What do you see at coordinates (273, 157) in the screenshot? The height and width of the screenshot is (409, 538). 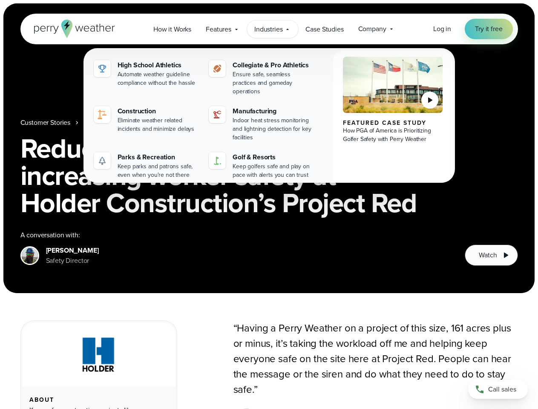 I see `div: Golf & Resorts` at bounding box center [273, 157].